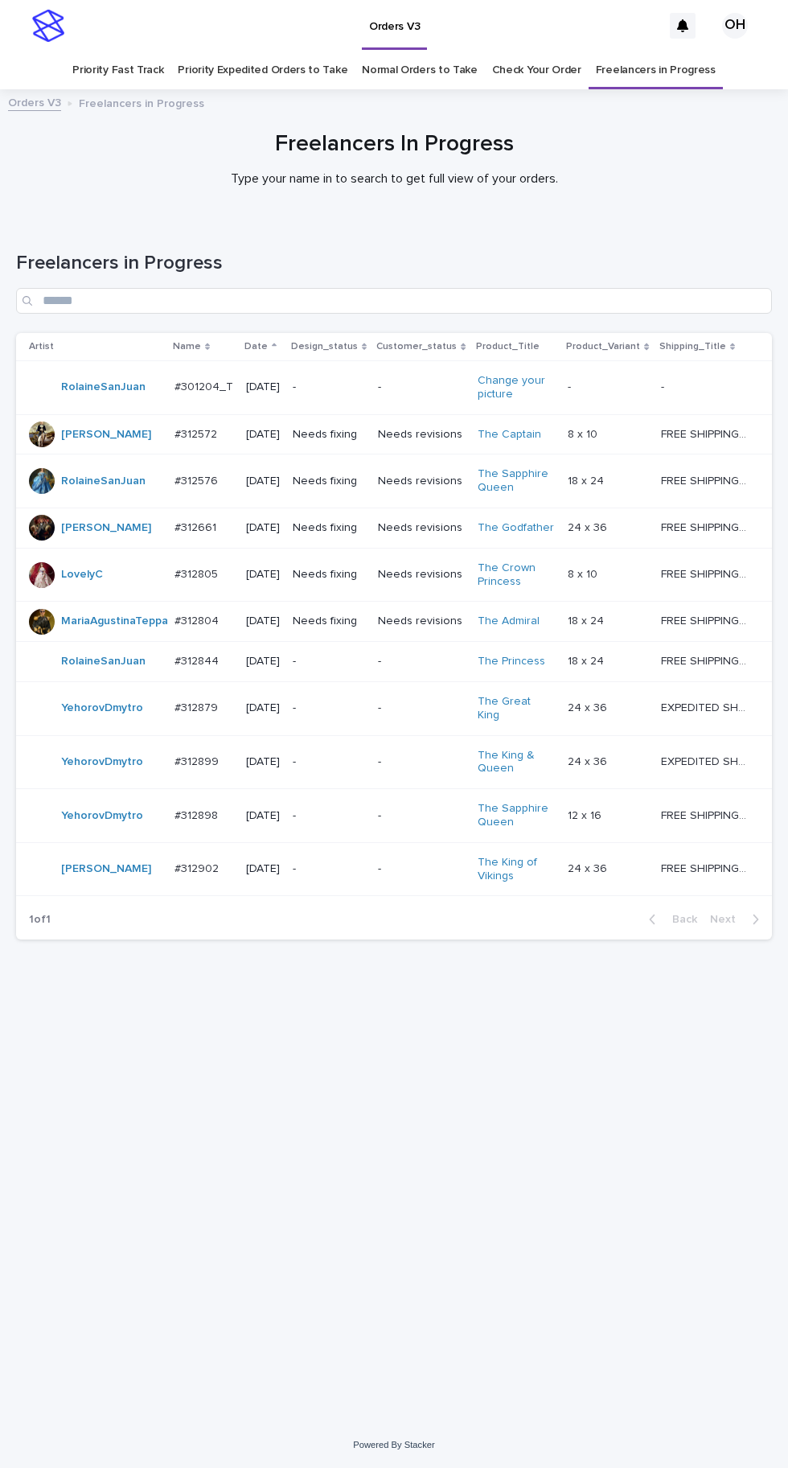 This screenshot has width=788, height=1468. Describe the element at coordinates (680, 919) in the screenshot. I see `span: Back` at that location.